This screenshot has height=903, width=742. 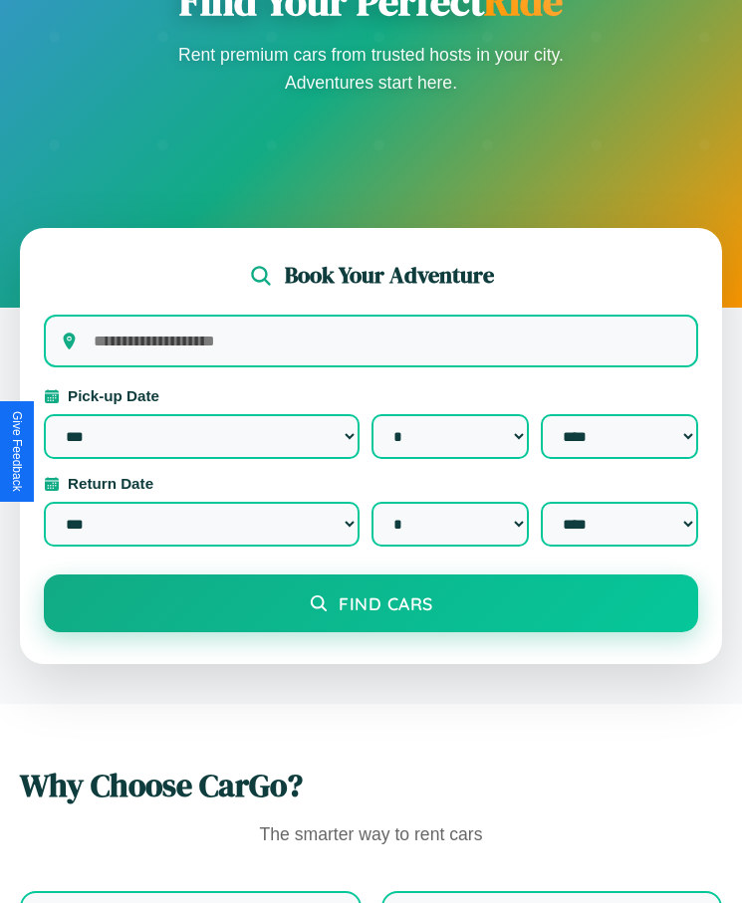 I want to click on h2: Why Choose CarGo?, so click(x=370, y=786).